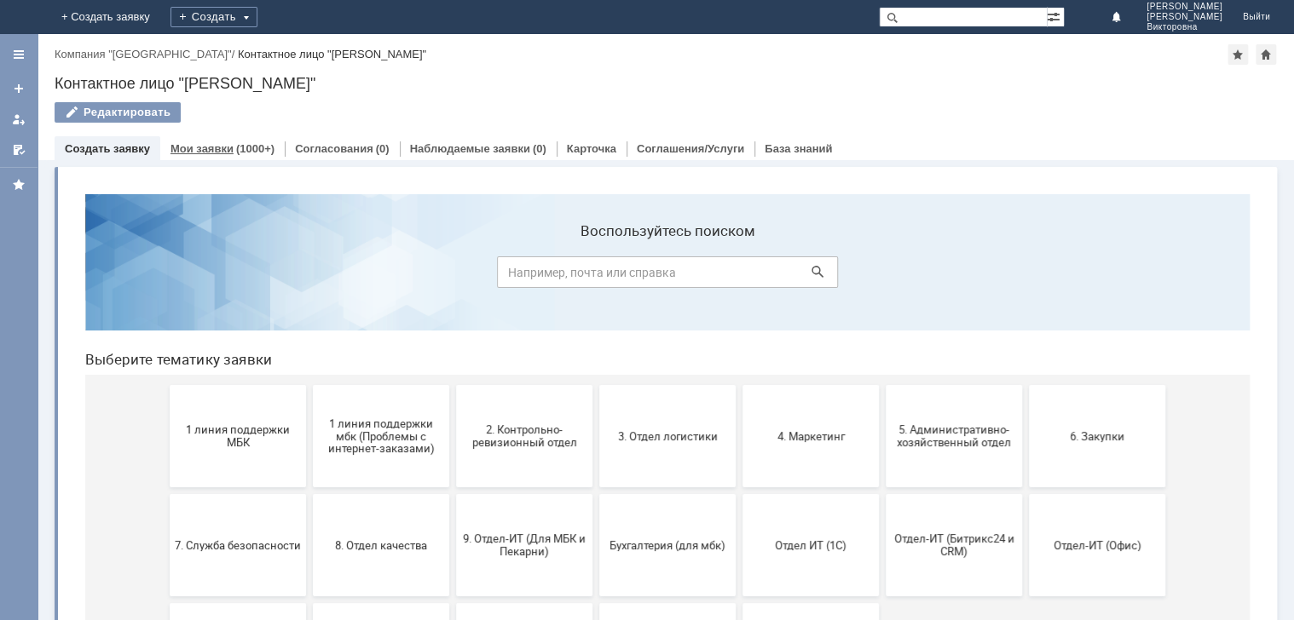 The height and width of the screenshot is (620, 1294). I want to click on span: Отдел ИТ (1С), so click(739, 364).